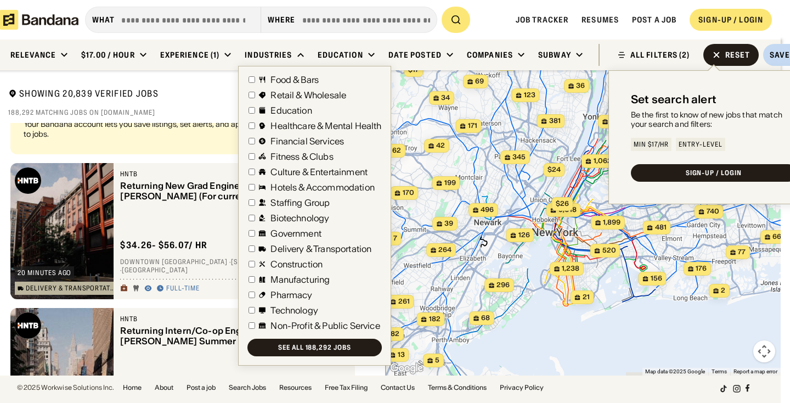 The width and height of the screenshot is (790, 403). I want to click on a: About, so click(164, 388).